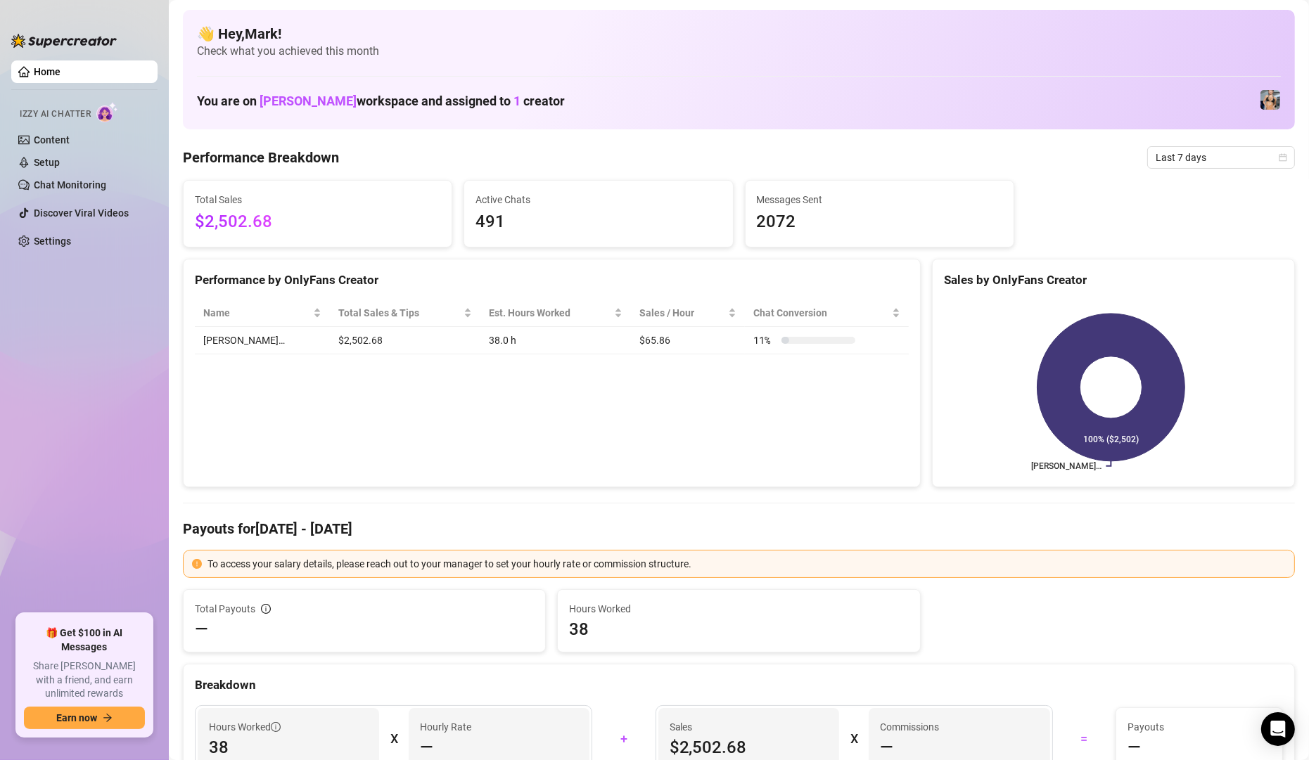 This screenshot has height=760, width=1309. I want to click on a: Home, so click(47, 72).